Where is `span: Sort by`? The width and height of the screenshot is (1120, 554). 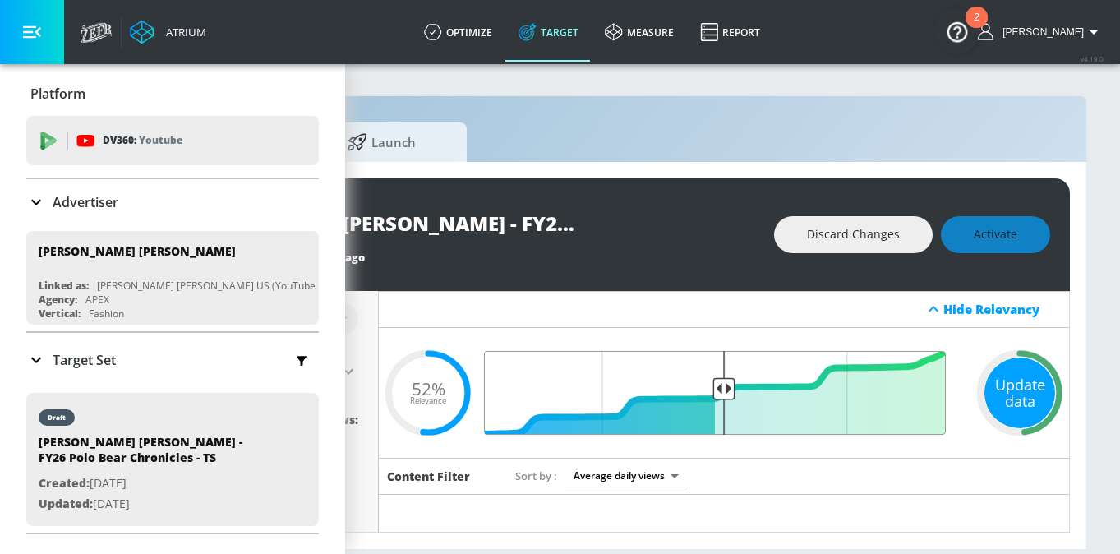
span: Sort by is located at coordinates (536, 476).